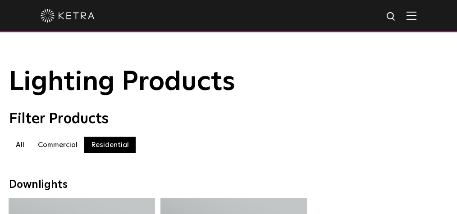  What do you see at coordinates (391, 17) in the screenshot?
I see `img: search icon` at bounding box center [391, 17].